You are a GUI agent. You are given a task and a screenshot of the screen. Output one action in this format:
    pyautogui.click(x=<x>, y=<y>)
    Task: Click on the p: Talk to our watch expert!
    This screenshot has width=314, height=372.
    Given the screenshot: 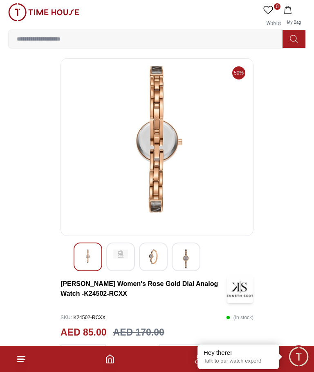 What is the action you would take?
    pyautogui.click(x=239, y=360)
    